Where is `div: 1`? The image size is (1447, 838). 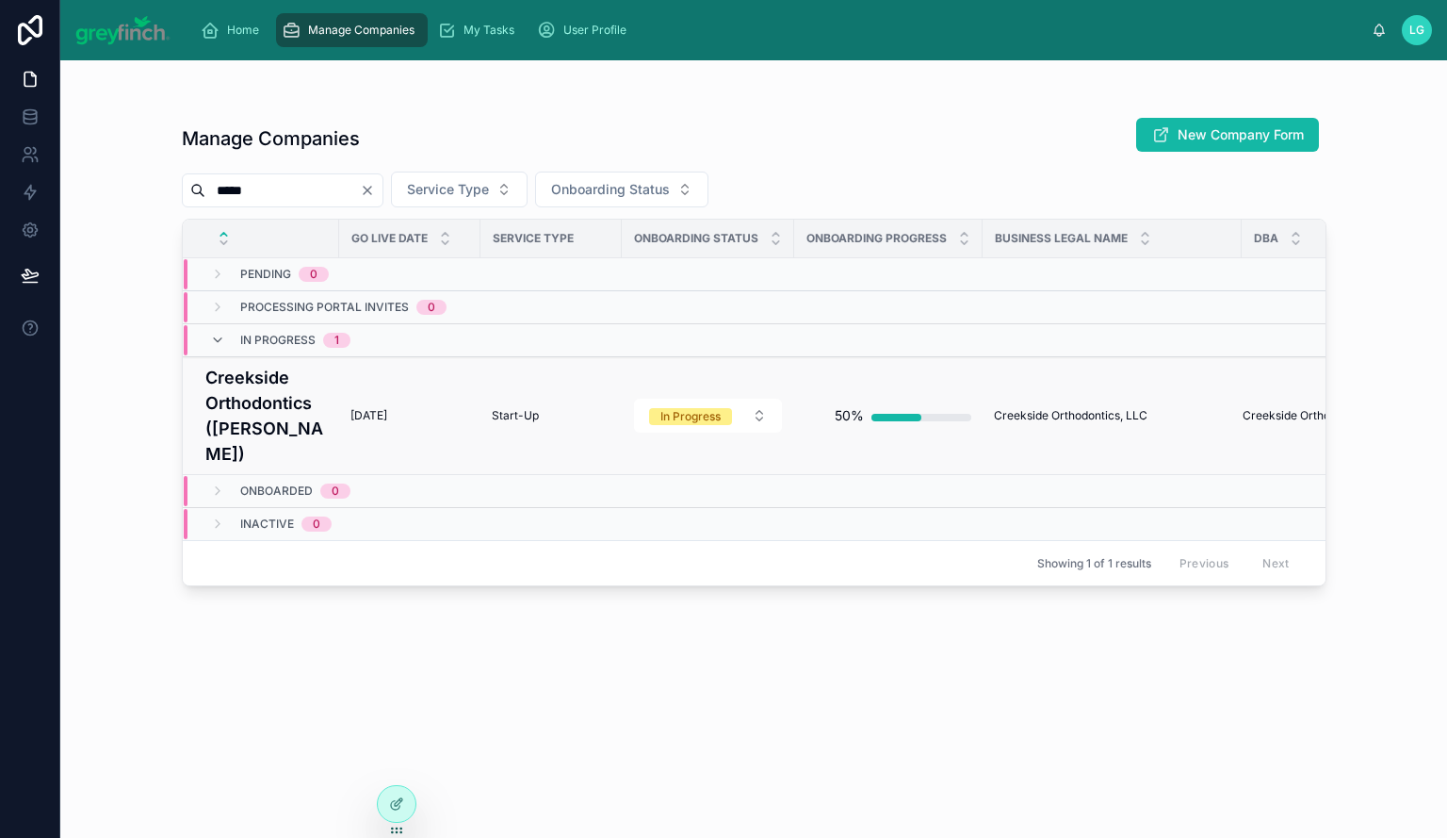 div: 1 is located at coordinates (336, 340).